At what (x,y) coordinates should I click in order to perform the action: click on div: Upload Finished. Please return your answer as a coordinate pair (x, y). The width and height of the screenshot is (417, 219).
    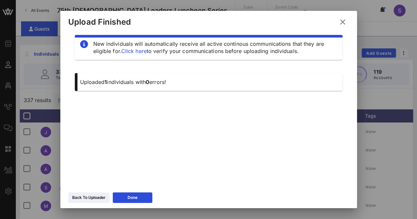
    Looking at the image, I should click on (99, 22).